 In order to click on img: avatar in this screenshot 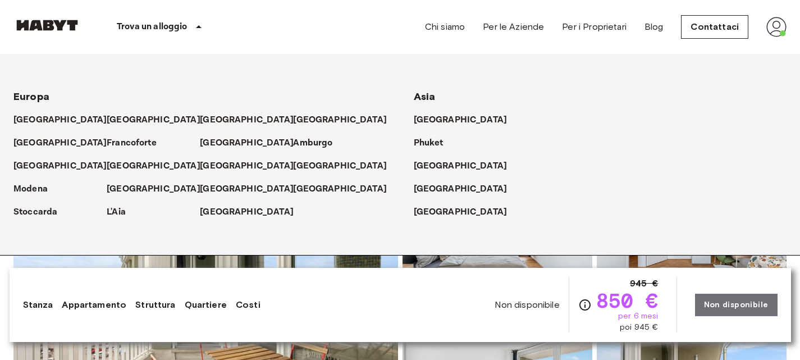, I will do `click(777, 27)`.